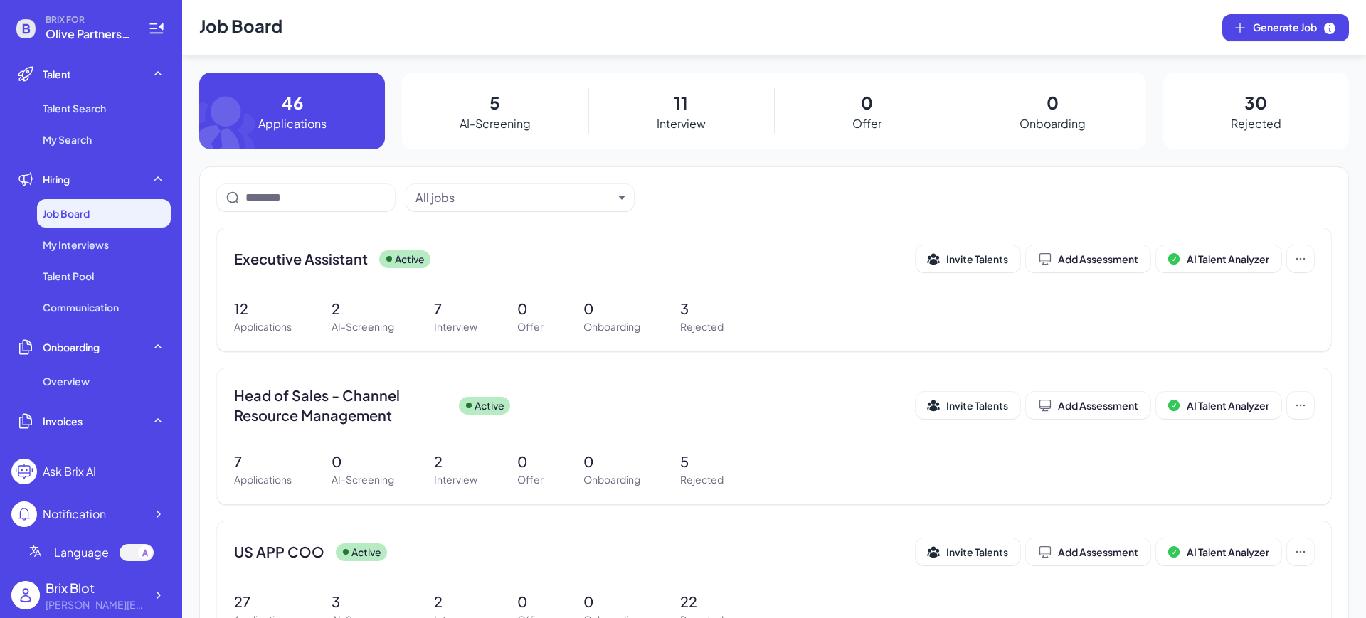 The image size is (1366, 618). What do you see at coordinates (301, 259) in the screenshot?
I see `span: Executive Assistant` at bounding box center [301, 259].